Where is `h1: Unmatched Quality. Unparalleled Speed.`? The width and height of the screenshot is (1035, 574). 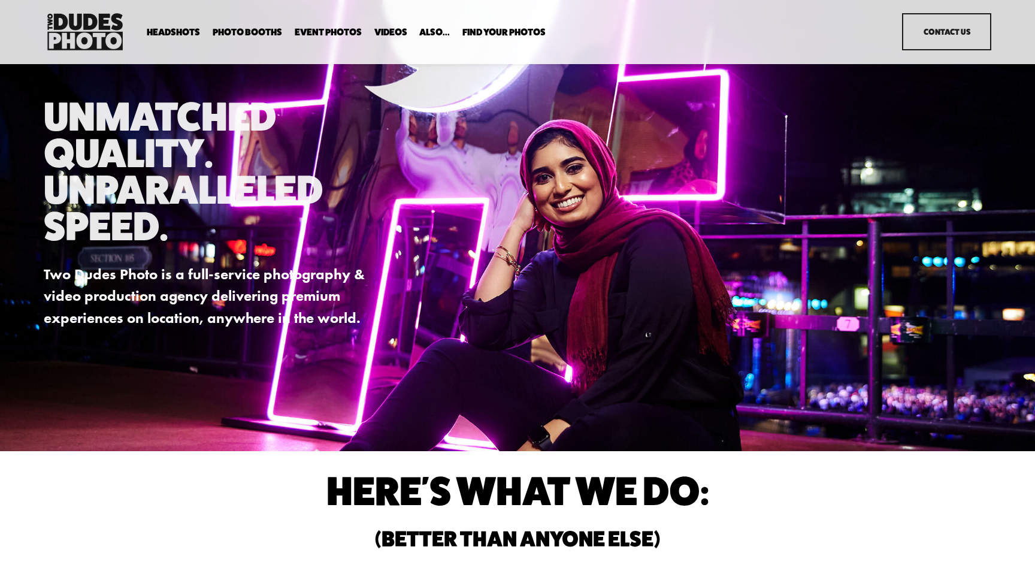 h1: Unmatched Quality. Unparalleled Speed. is located at coordinates (219, 171).